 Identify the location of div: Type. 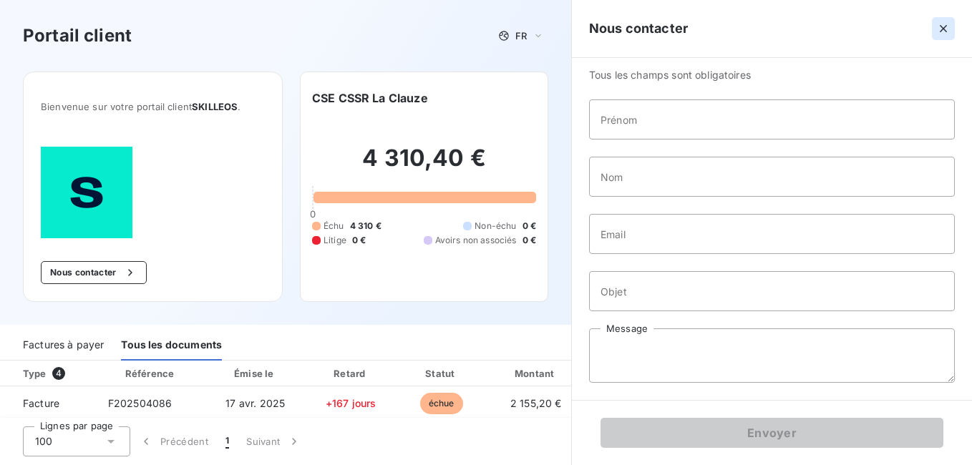
(54, 374).